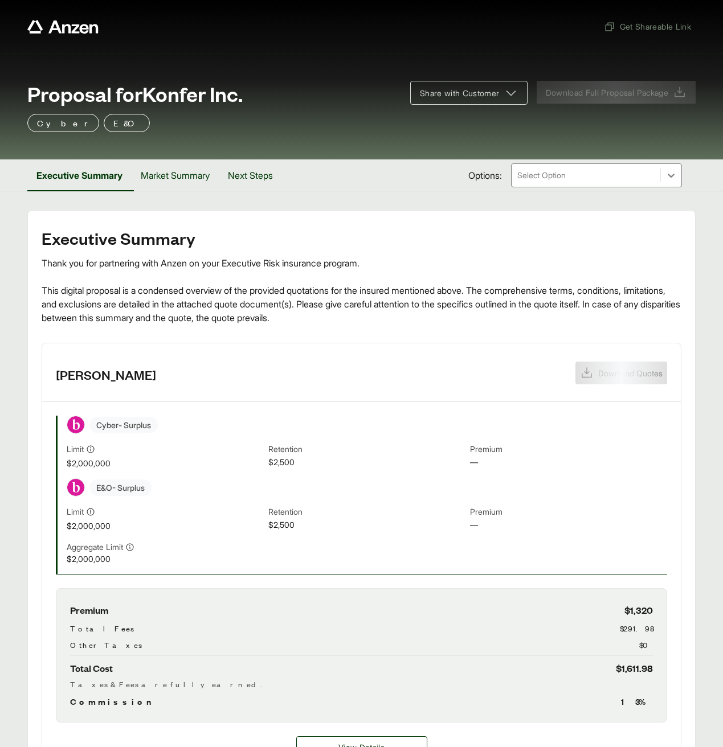  Describe the element at coordinates (485, 175) in the screenshot. I see `span: Options:` at that location.